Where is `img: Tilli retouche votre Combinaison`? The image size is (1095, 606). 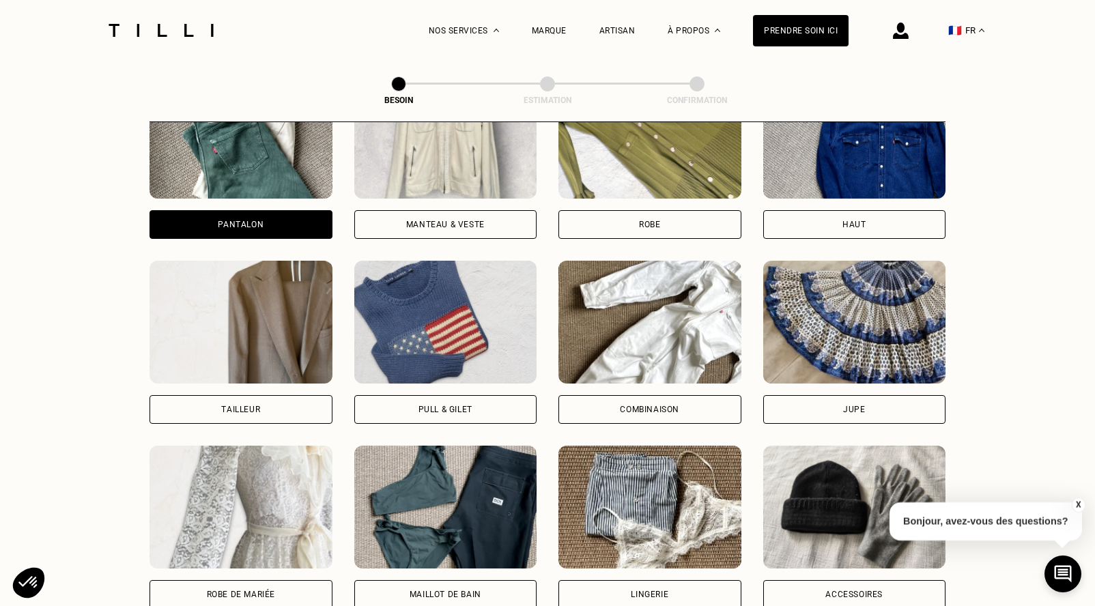 img: Tilli retouche votre Combinaison is located at coordinates (650, 322).